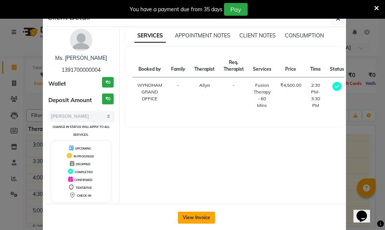 The height and width of the screenshot is (230, 385). I want to click on span: SERVICES, so click(150, 36).